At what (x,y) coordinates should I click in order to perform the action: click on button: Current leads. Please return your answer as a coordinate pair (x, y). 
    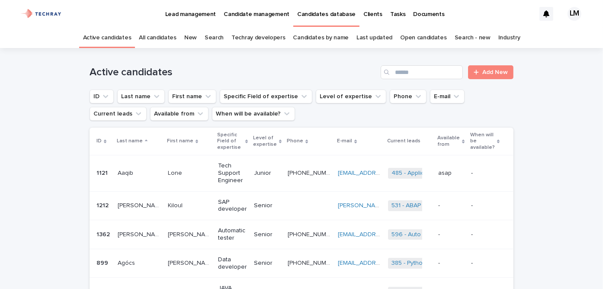
    Looking at the image, I should click on (118, 114).